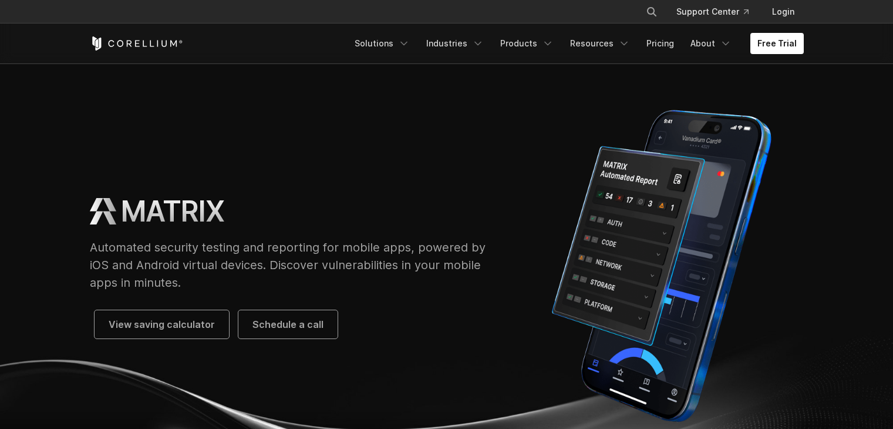  What do you see at coordinates (600, 43) in the screenshot?
I see `a: Resources` at bounding box center [600, 43].